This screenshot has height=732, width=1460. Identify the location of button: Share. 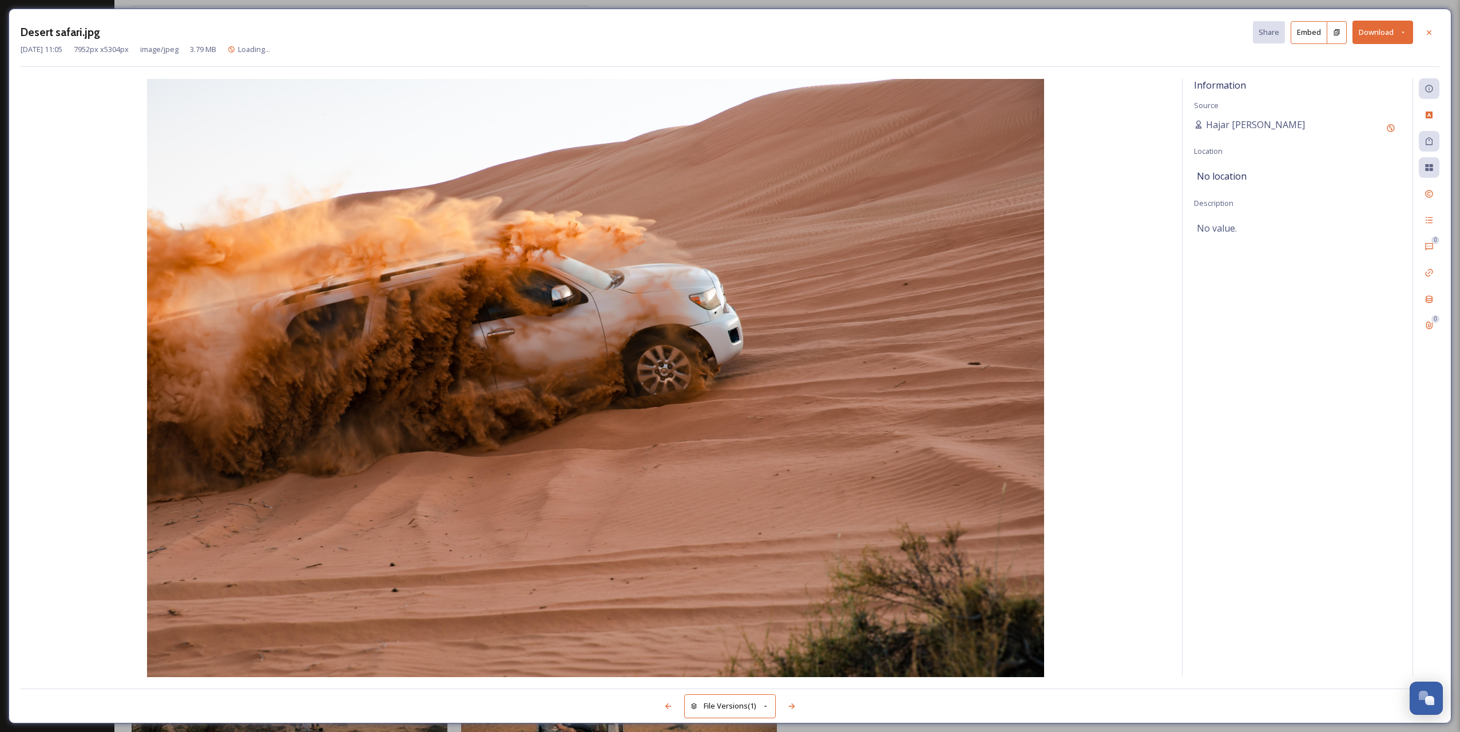
(1269, 32).